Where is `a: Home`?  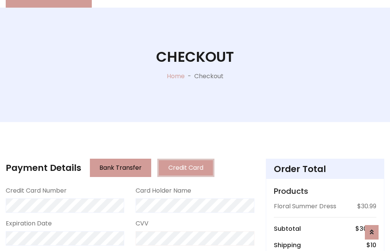
a: Home is located at coordinates (176, 76).